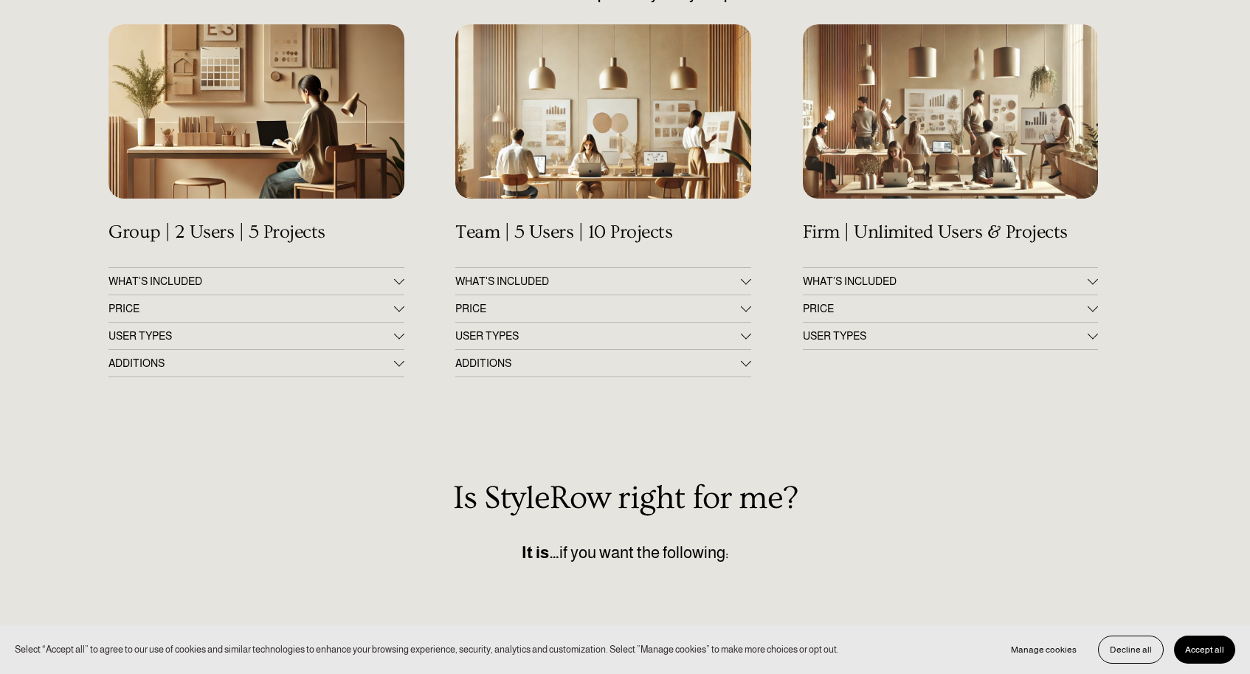  What do you see at coordinates (1043, 649) in the screenshot?
I see `span: Manage cookies` at bounding box center [1043, 649].